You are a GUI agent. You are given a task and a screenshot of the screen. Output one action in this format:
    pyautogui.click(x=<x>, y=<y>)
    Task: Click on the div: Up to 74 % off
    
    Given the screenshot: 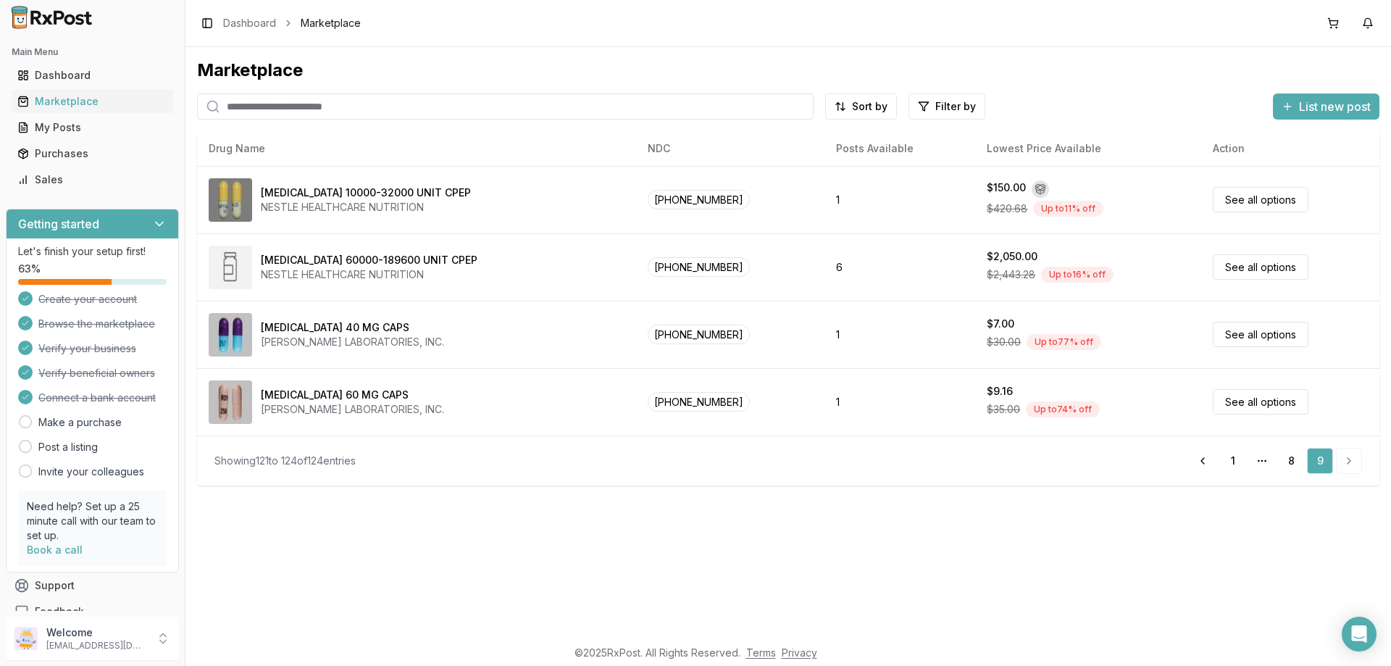 What is the action you would take?
    pyautogui.click(x=1063, y=409)
    